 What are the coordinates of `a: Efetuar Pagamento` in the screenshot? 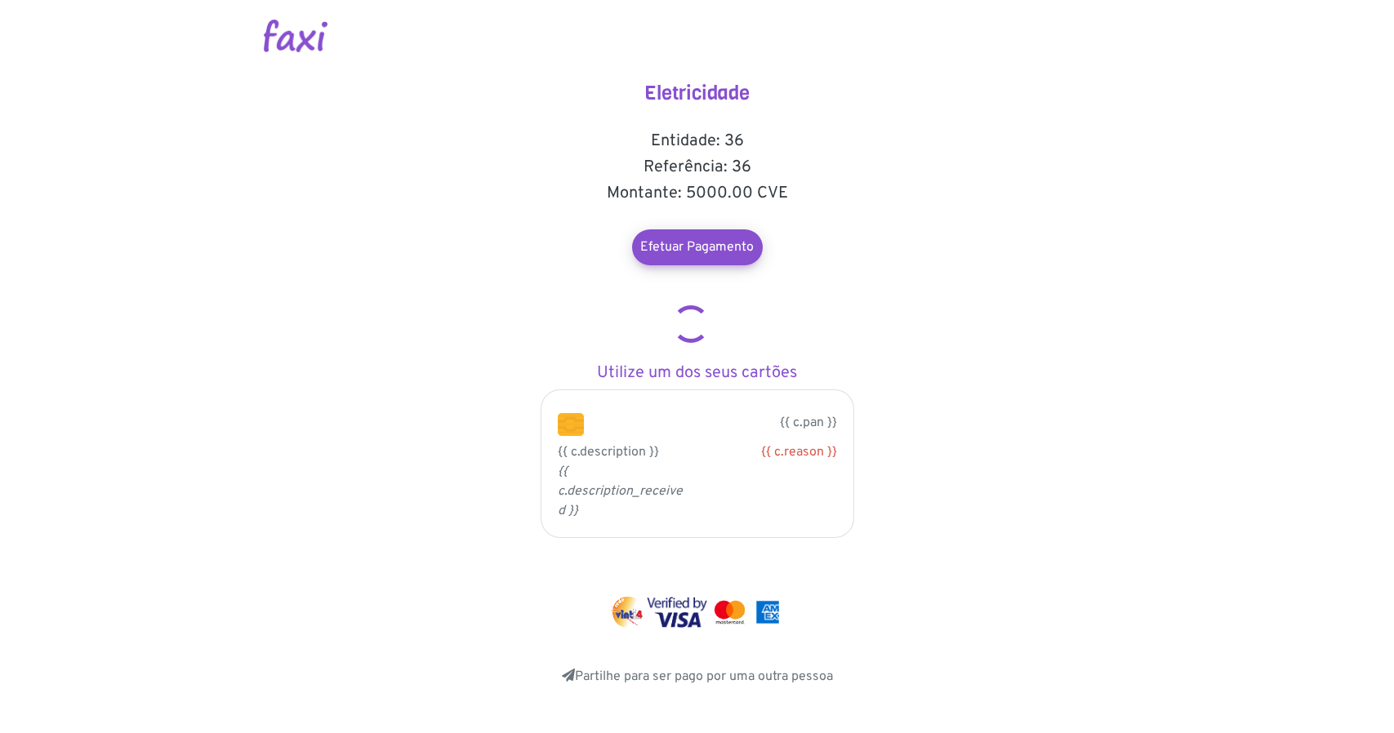 It's located at (697, 247).